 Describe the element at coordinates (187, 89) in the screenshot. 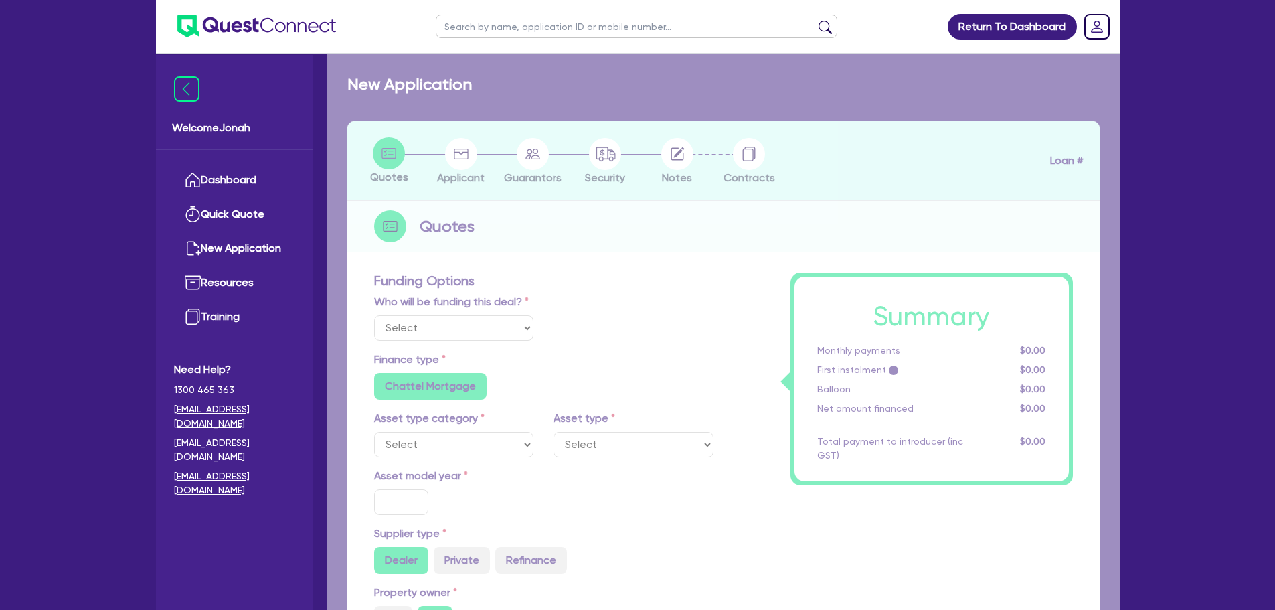

I see `img: icon-menu-close` at that location.